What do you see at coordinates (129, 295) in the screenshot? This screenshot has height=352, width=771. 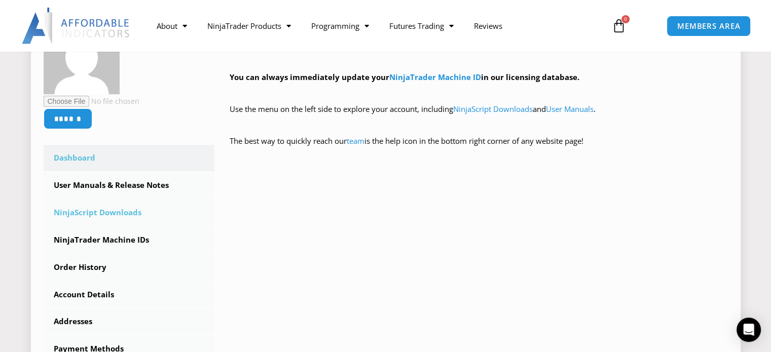 I see `a: Account Details` at bounding box center [129, 295].